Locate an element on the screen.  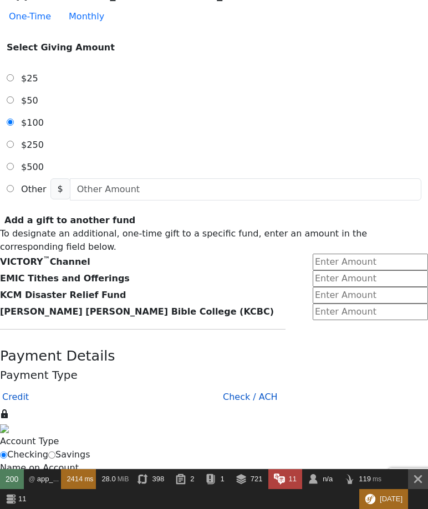
a: n/a is located at coordinates (320, 479).